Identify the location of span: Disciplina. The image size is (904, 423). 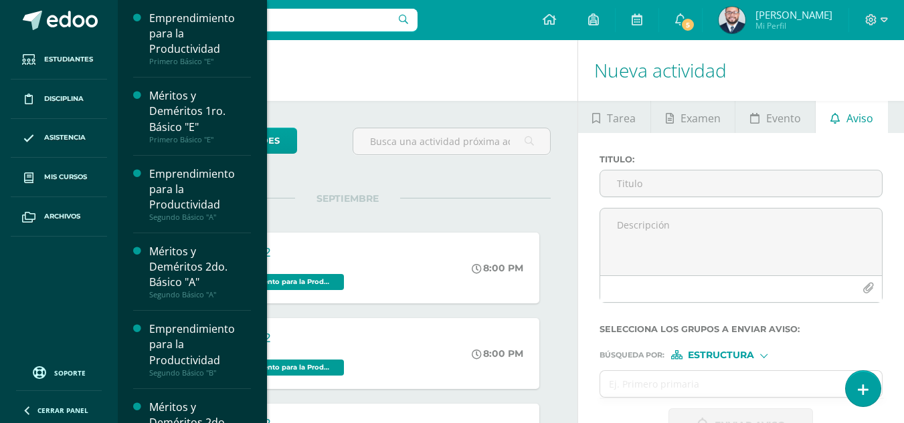
(64, 99).